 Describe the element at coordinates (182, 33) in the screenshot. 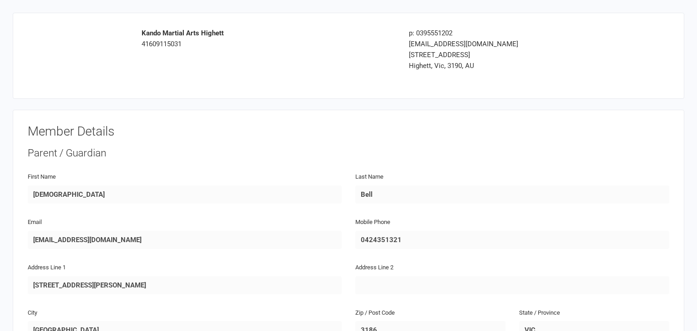

I see `strong: Kando Martial Arts Highett` at that location.